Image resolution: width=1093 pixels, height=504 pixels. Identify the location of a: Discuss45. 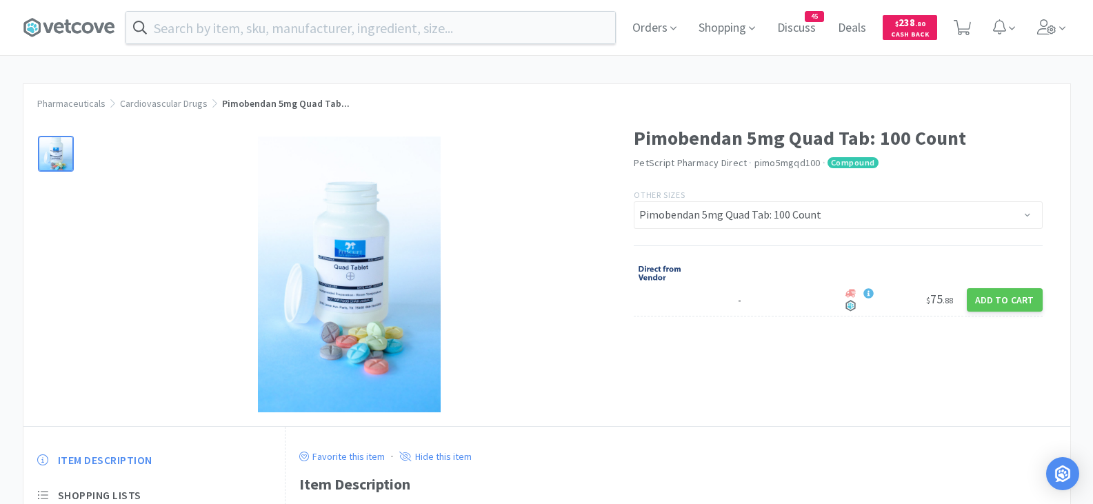
(796, 28).